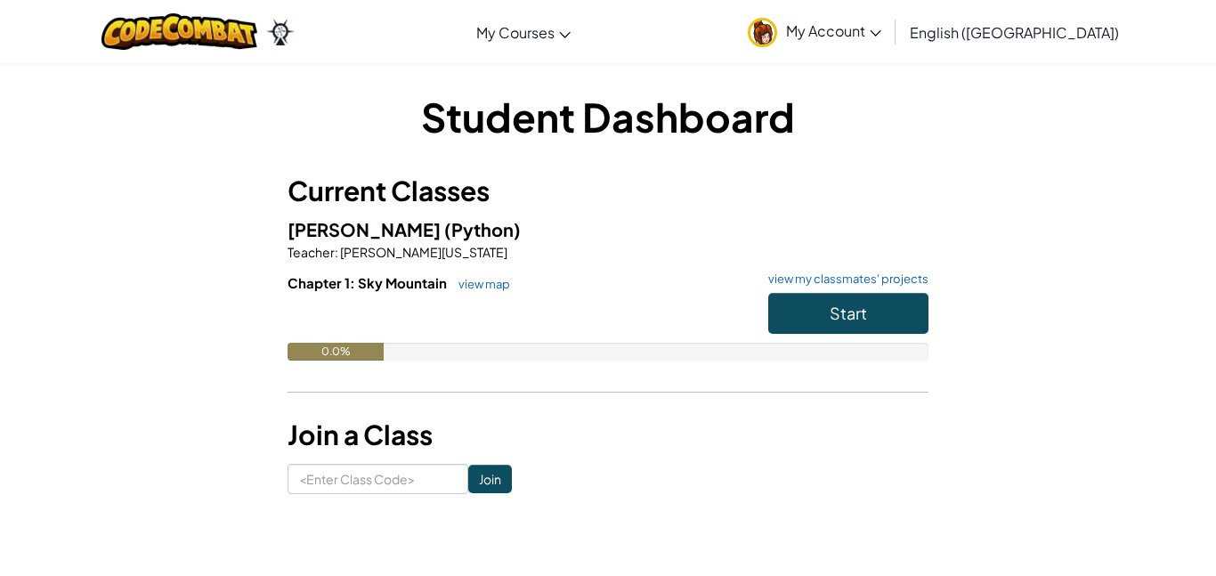  I want to click on span: Chapter 1: Sky Mountain, so click(369, 282).